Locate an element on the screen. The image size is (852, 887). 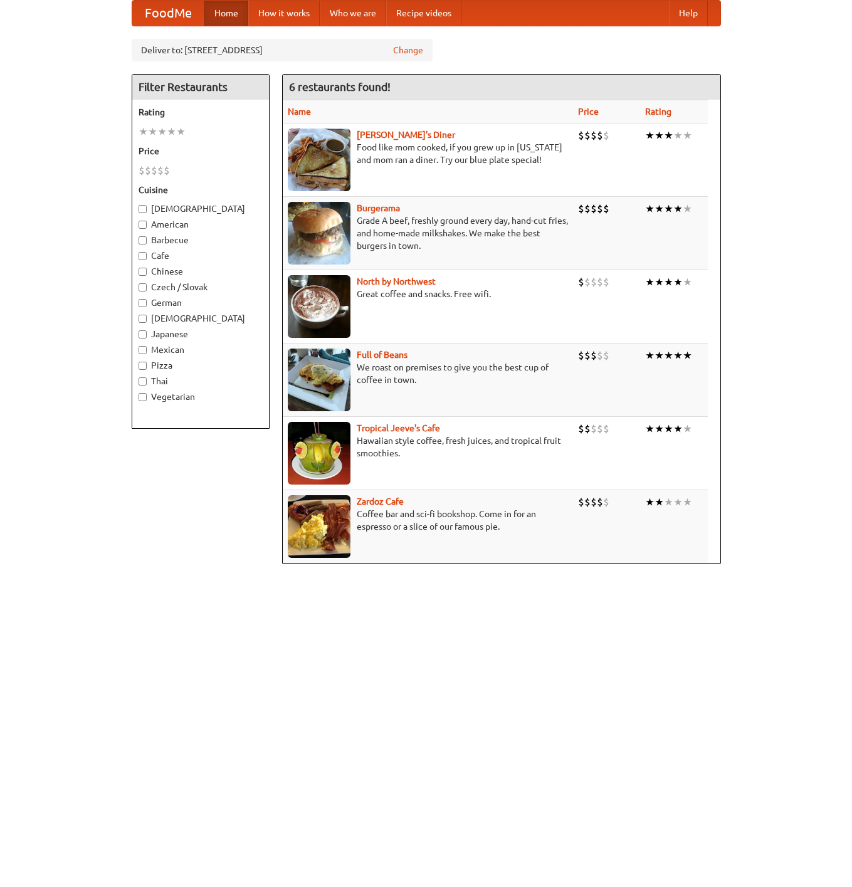
a: North by Northwest is located at coordinates (396, 281).